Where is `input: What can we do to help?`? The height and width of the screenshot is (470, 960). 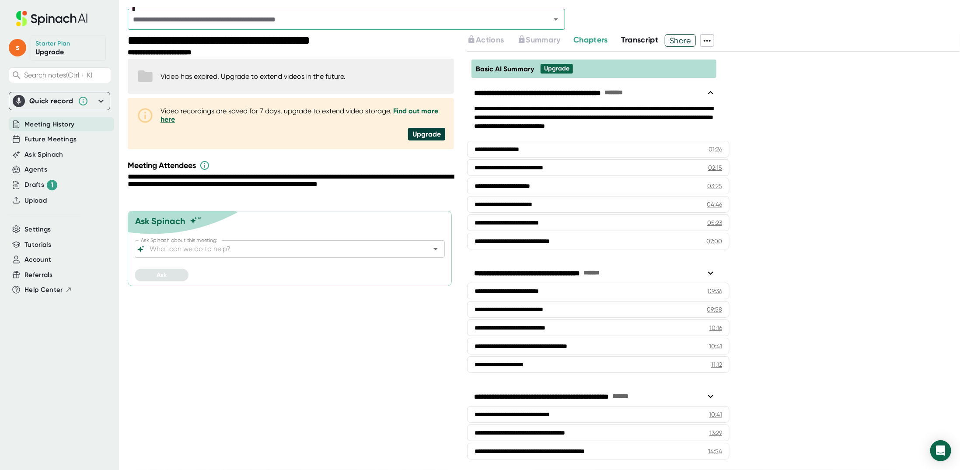 input: What can we do to help? is located at coordinates (282, 249).